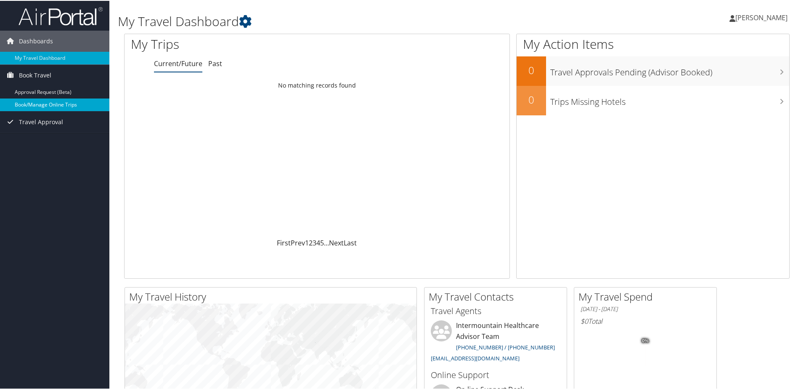 This screenshot has width=801, height=389. What do you see at coordinates (497, 296) in the screenshot?
I see `h2: My Travel Contacts` at bounding box center [497, 296].